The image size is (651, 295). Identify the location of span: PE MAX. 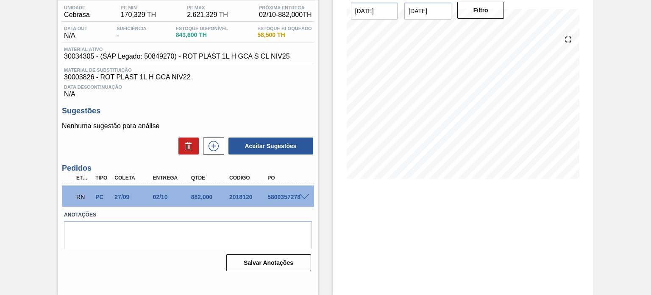
(207, 8).